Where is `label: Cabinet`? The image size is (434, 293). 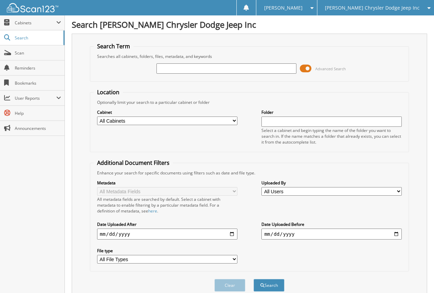
label: Cabinet is located at coordinates (167, 112).